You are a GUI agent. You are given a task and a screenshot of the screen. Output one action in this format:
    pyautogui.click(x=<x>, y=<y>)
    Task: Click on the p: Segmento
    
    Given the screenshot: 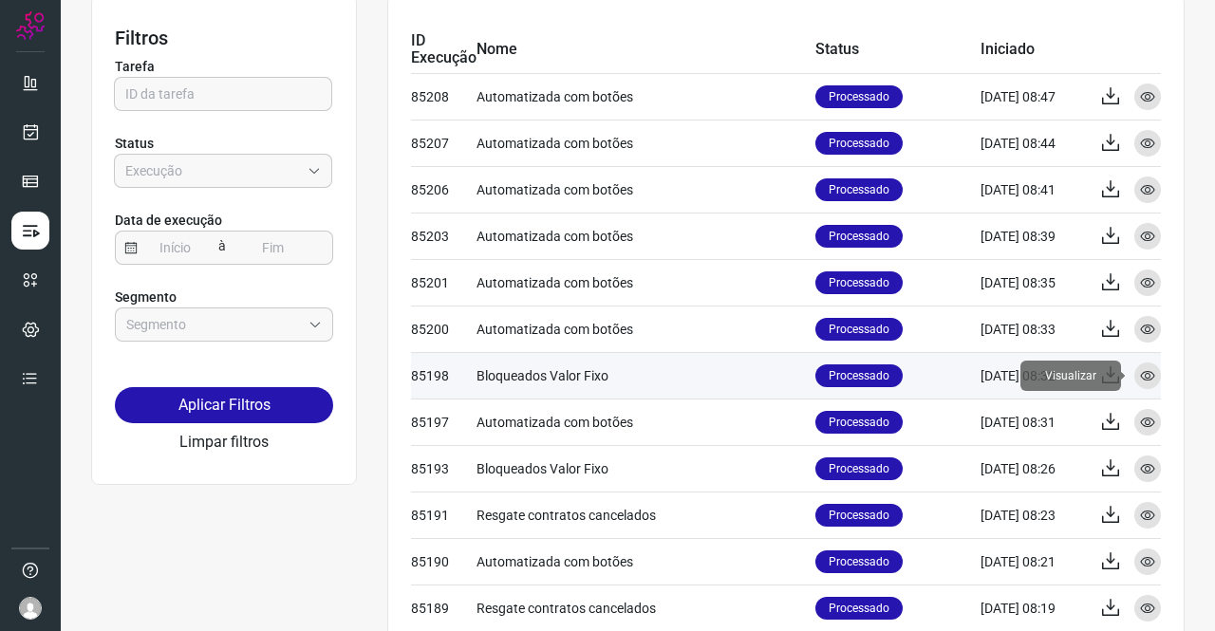 What is the action you would take?
    pyautogui.click(x=224, y=297)
    